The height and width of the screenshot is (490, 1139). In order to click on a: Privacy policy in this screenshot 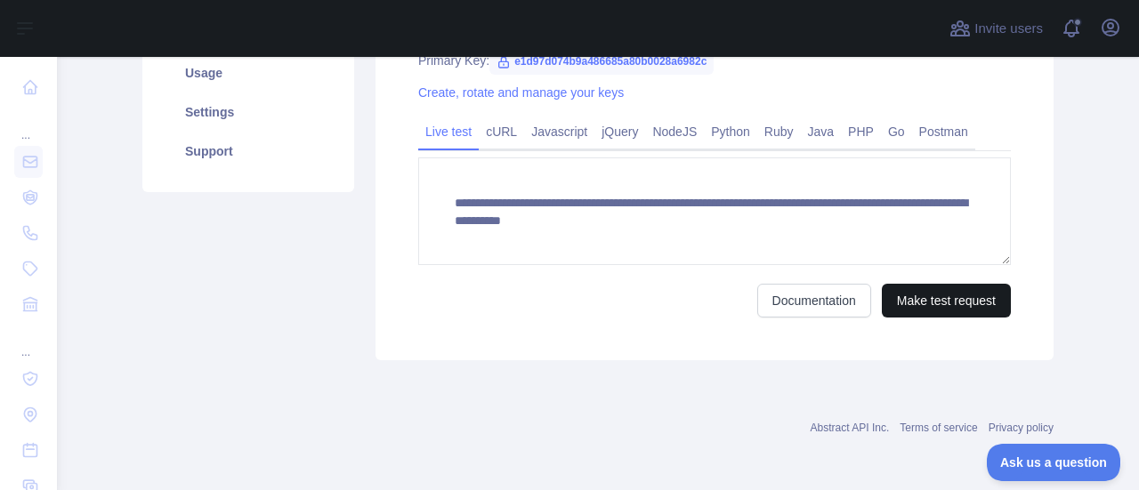, I will do `click(1021, 428)`.